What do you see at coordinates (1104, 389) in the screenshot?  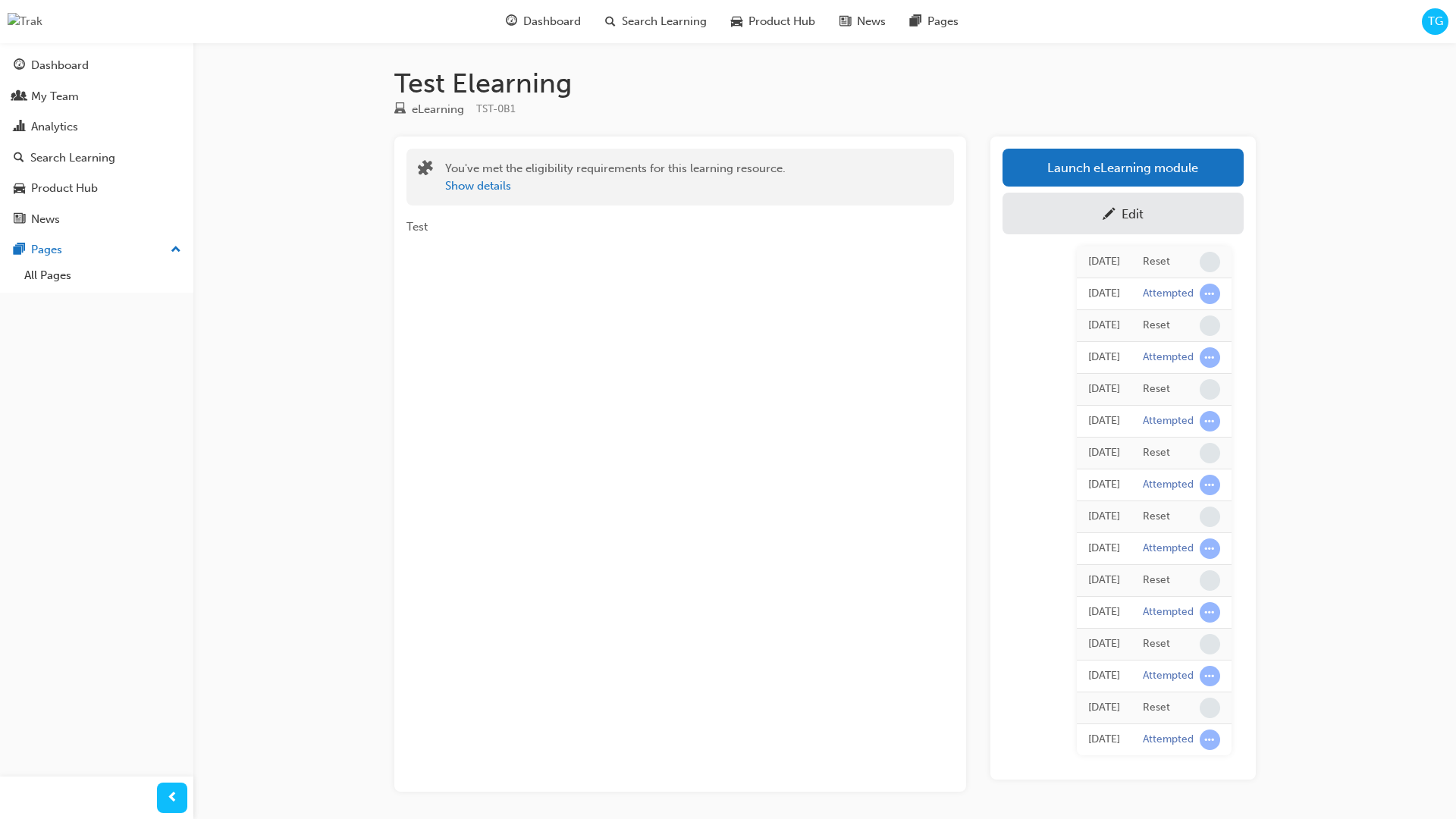 I see `div: Mon Sep 08 2025 11:05:37 GMT+0800 (Philippine Standard Time)` at bounding box center [1104, 389].